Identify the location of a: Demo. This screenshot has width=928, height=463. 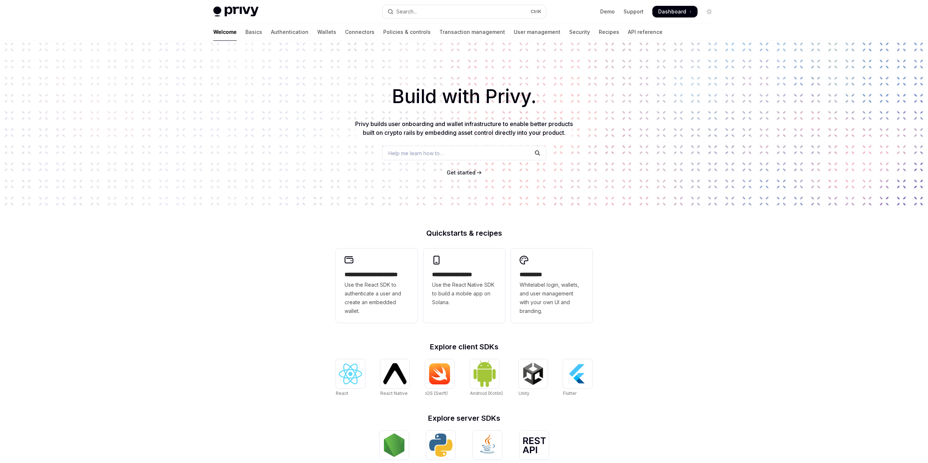
(607, 12).